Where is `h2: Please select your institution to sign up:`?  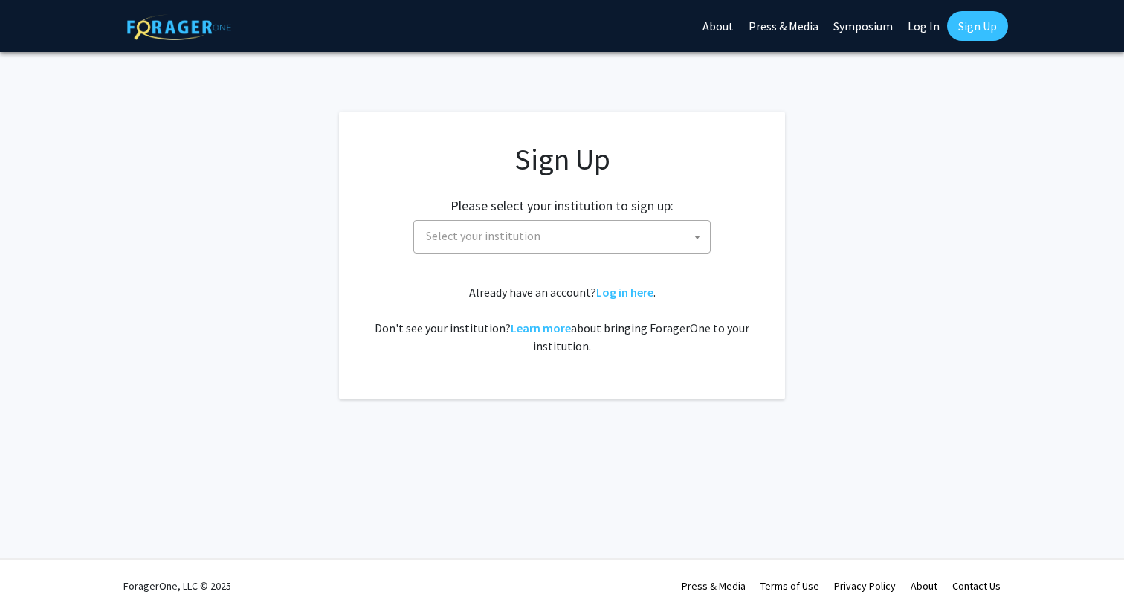 h2: Please select your institution to sign up: is located at coordinates (562, 206).